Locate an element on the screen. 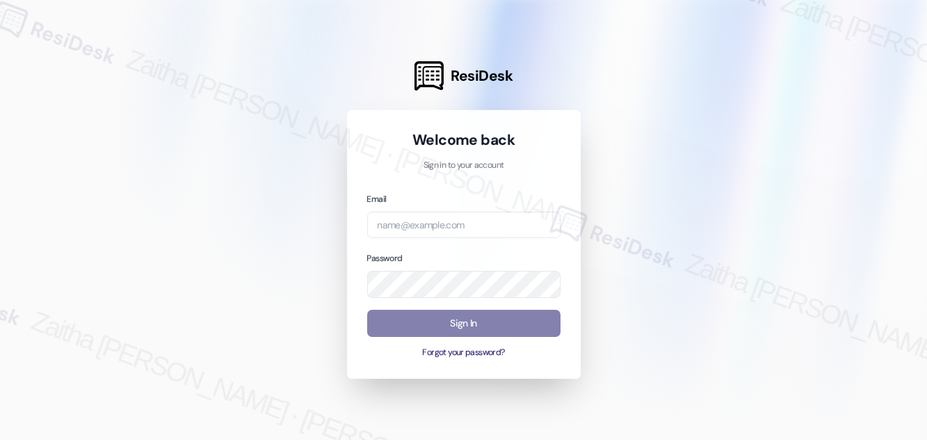 The height and width of the screenshot is (440, 927). h1: Welcome back is located at coordinates (464, 140).